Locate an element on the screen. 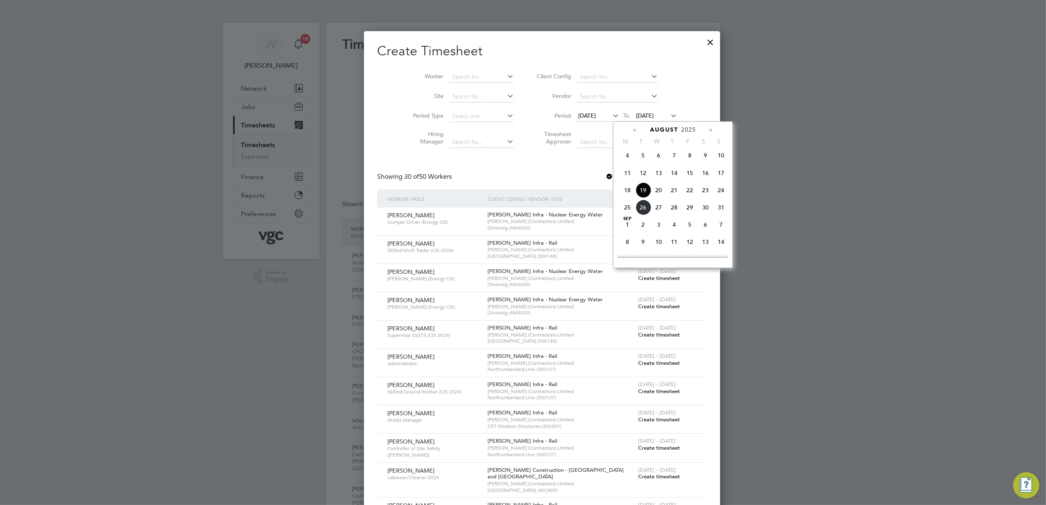 This screenshot has height=505, width=1046. label: Hide created timesheets is located at coordinates (647, 177).